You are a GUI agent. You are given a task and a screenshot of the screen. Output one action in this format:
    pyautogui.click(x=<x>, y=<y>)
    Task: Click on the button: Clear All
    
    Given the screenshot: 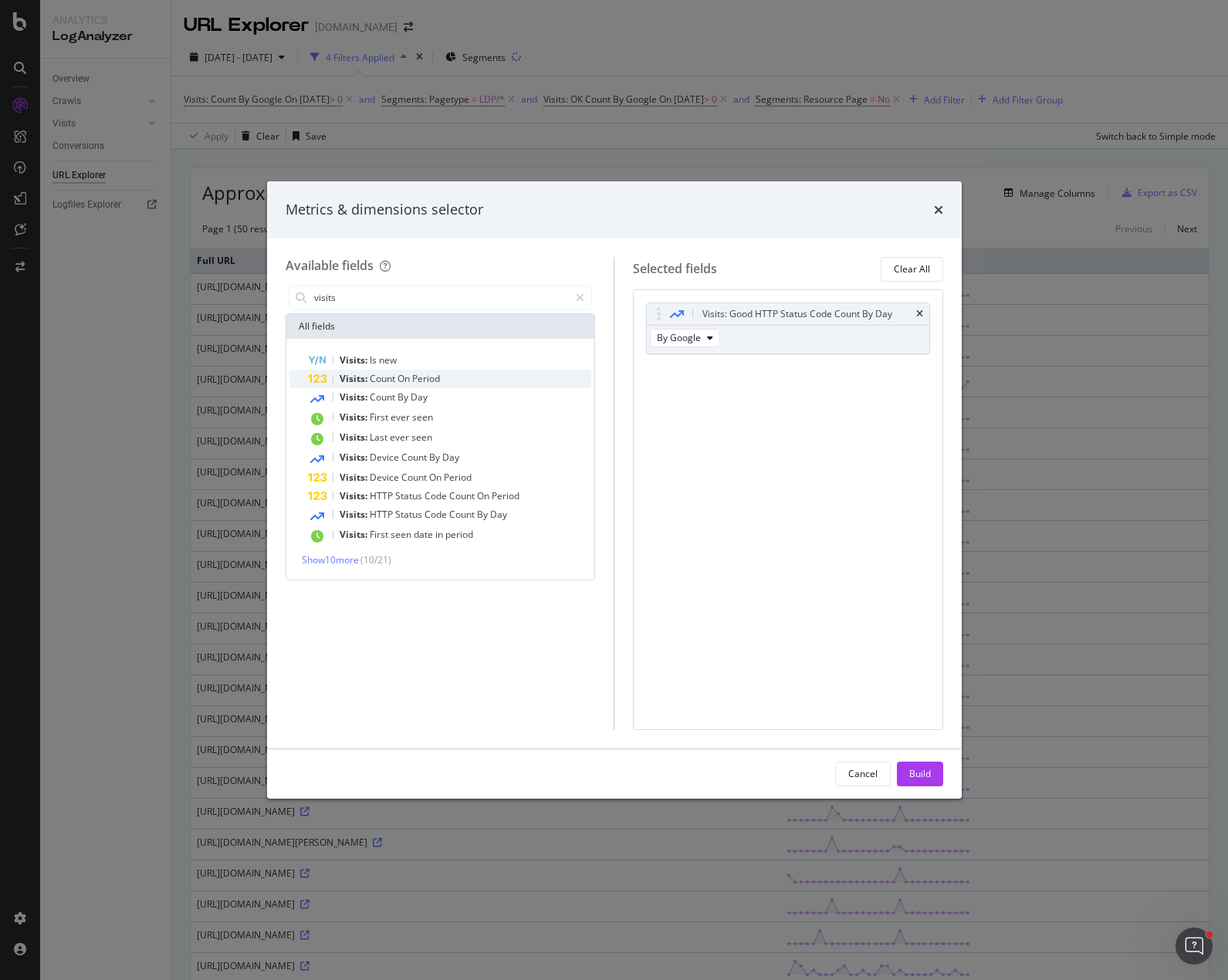 What is the action you would take?
    pyautogui.click(x=911, y=269)
    